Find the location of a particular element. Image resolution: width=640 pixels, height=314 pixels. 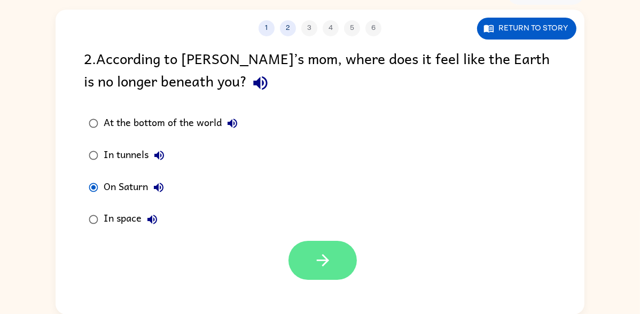

button: 1 is located at coordinates (266, 28).